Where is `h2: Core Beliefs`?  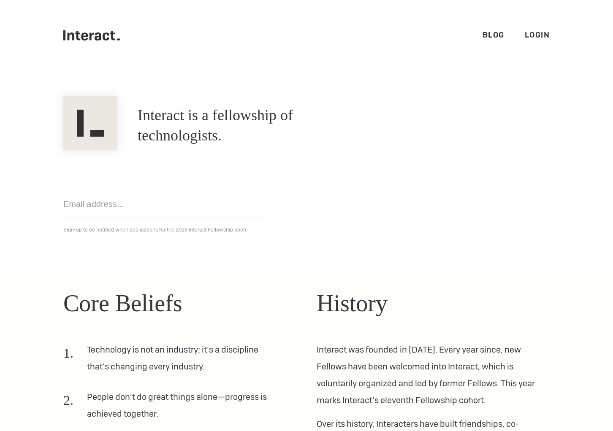 h2: Core Beliefs is located at coordinates (180, 303).